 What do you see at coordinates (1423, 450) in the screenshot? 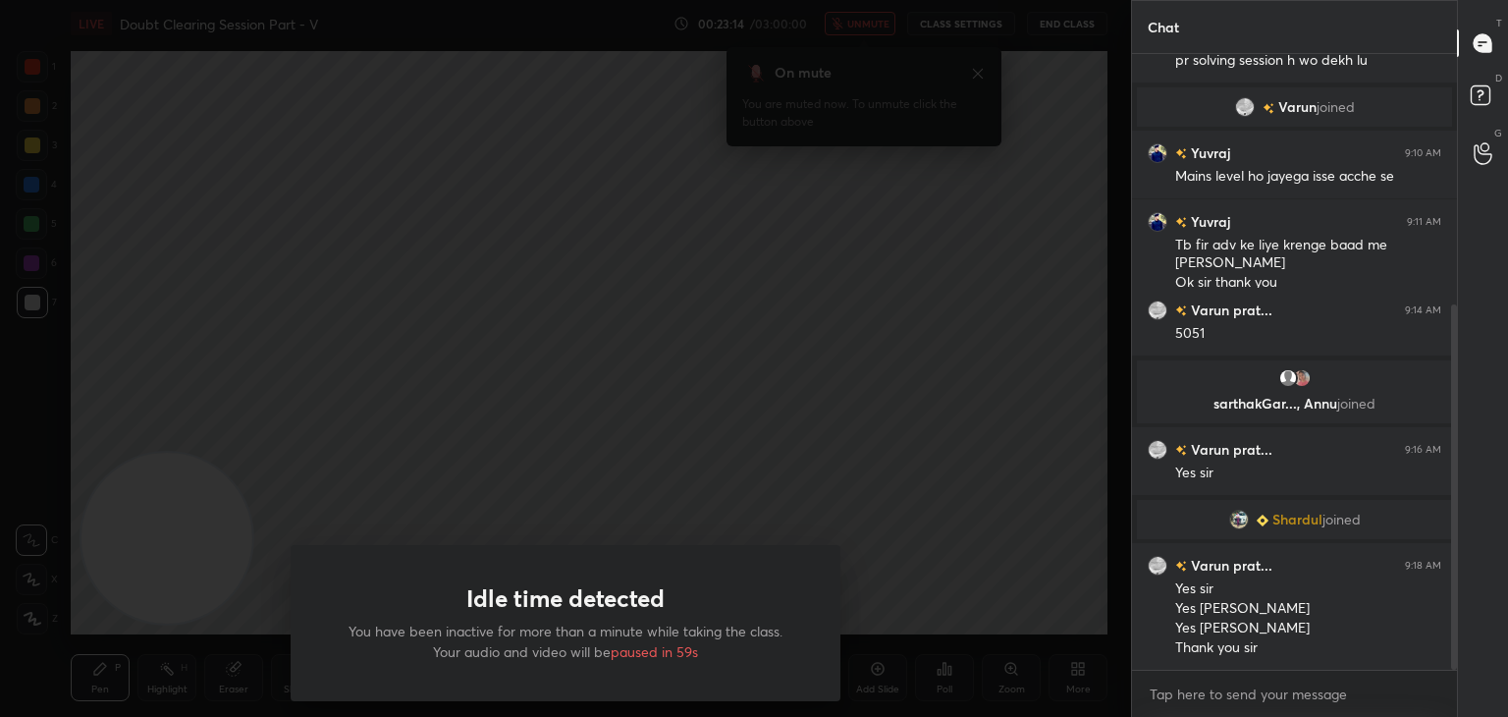
I see `div: 9:16 AM` at bounding box center [1423, 450].